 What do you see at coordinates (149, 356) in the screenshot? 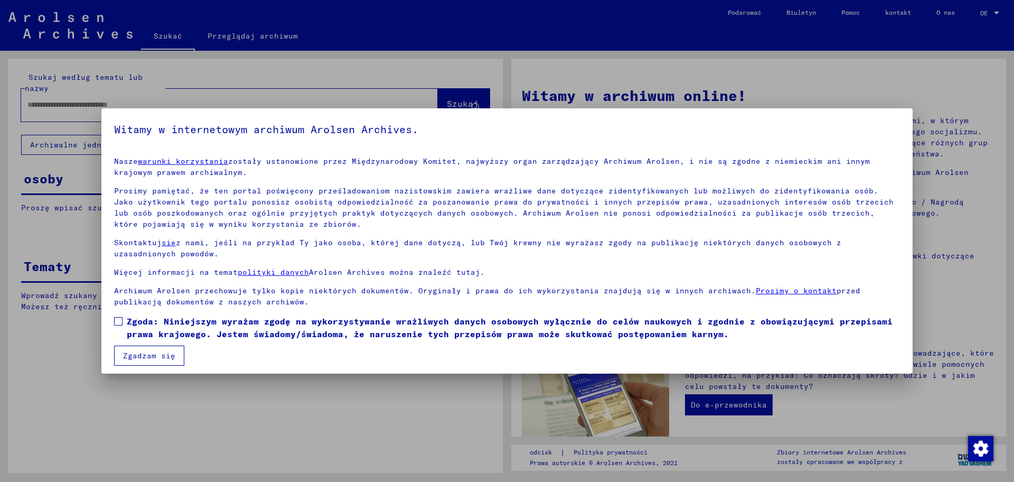
I see `button: Zgadzam się` at bounding box center [149, 356].